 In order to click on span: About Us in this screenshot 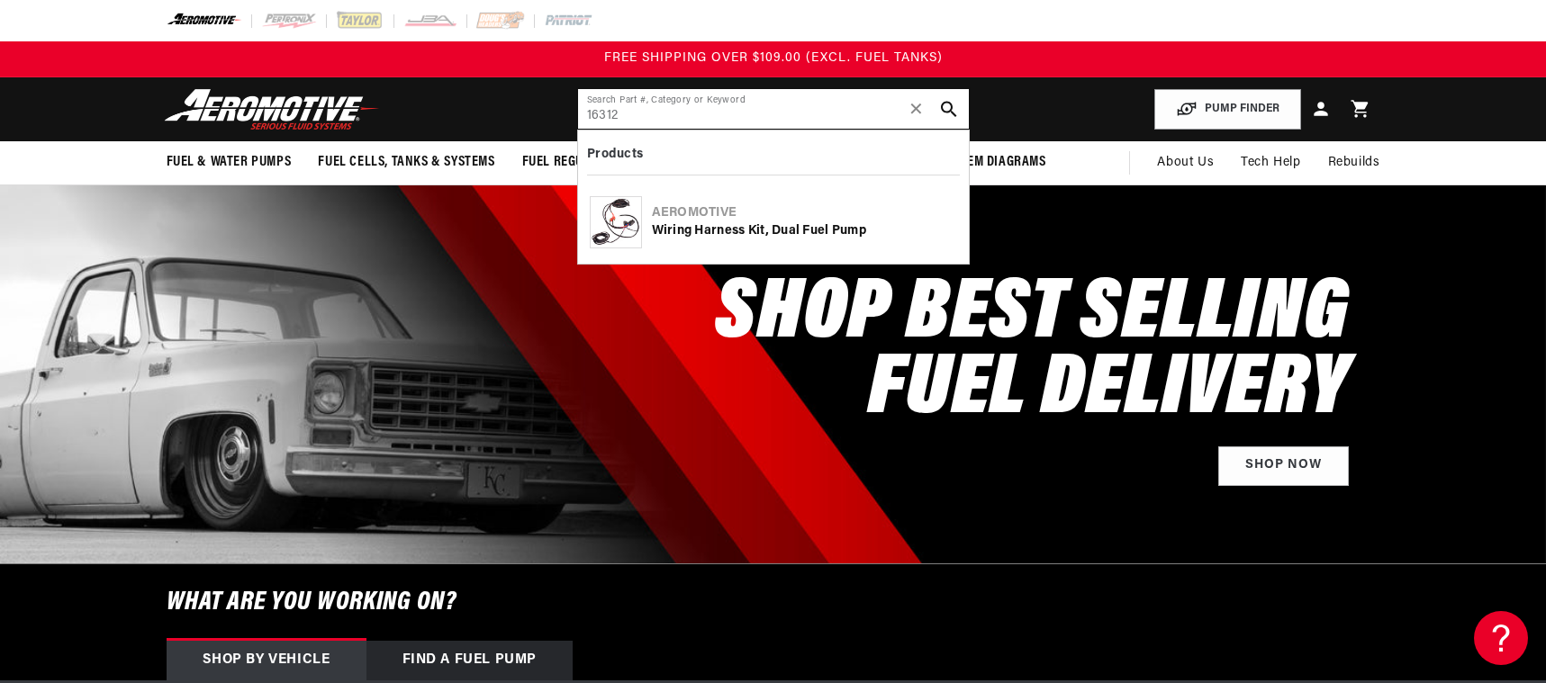, I will do `click(1185, 162)`.